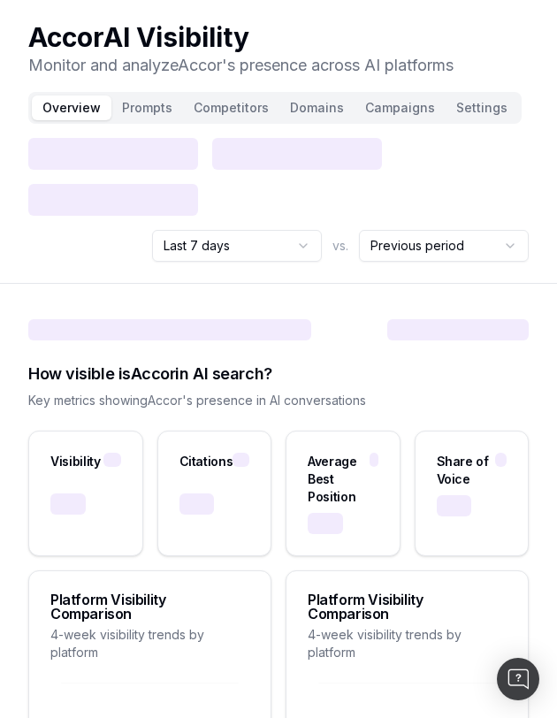  Describe the element at coordinates (340, 246) in the screenshot. I see `span: vs.` at that location.